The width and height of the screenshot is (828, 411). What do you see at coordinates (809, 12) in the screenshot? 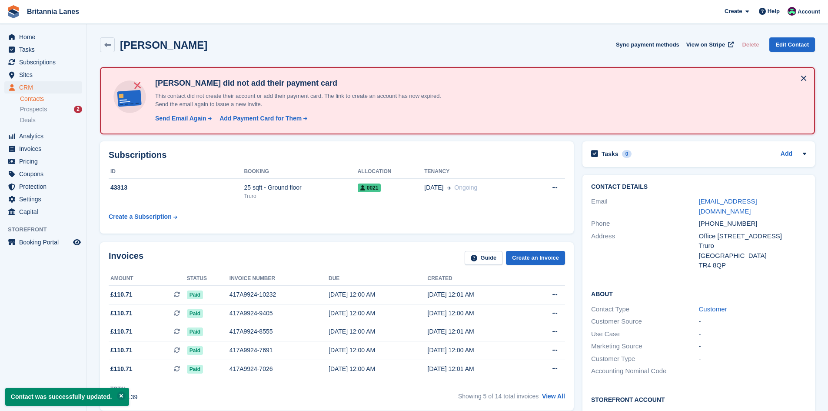
I see `span: Account` at bounding box center [809, 12].